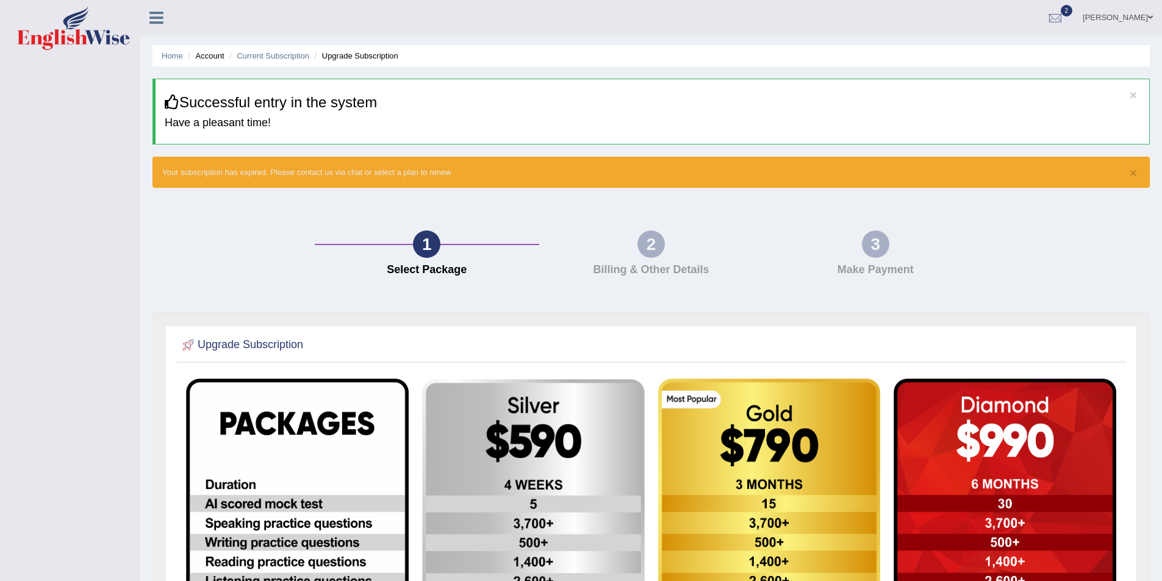  What do you see at coordinates (273, 56) in the screenshot?
I see `a: Current Subscription` at bounding box center [273, 56].